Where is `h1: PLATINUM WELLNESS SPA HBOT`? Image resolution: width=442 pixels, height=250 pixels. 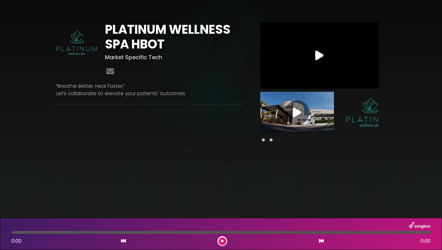 h1: PLATINUM WELLNESS SPA HBOT is located at coordinates (175, 37).